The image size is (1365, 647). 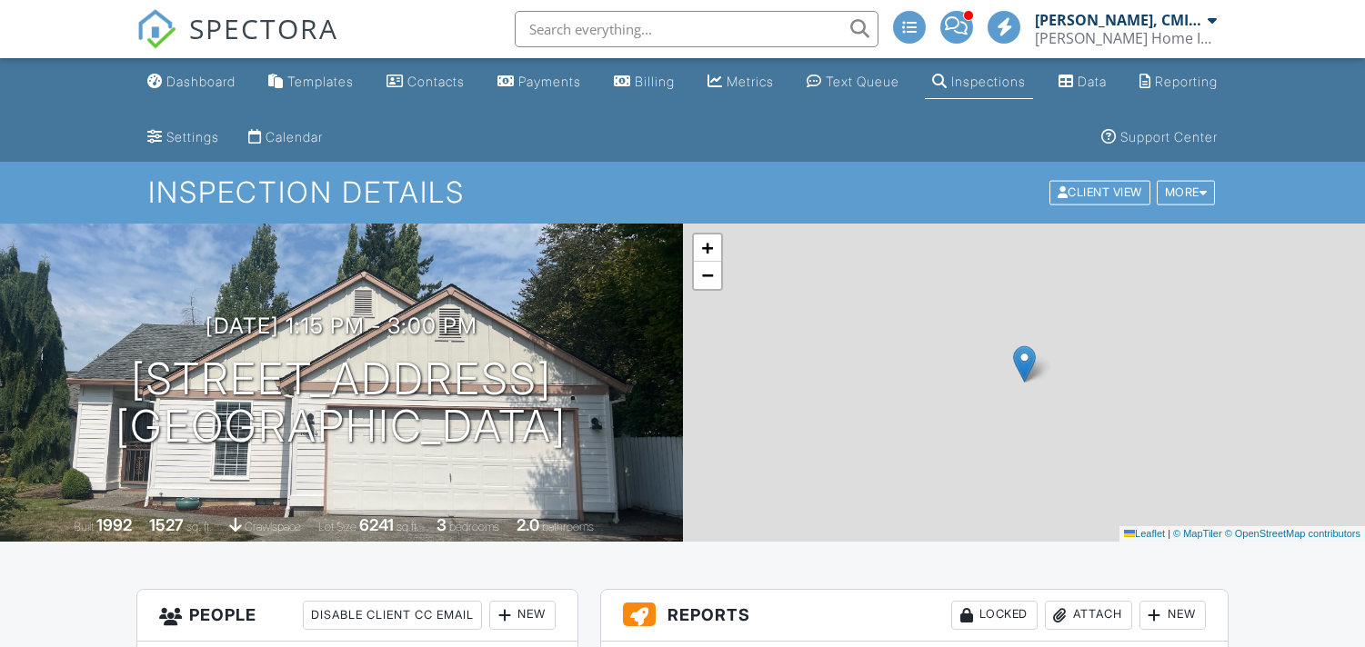 What do you see at coordinates (193, 136) in the screenshot?
I see `div: Settings` at bounding box center [193, 136].